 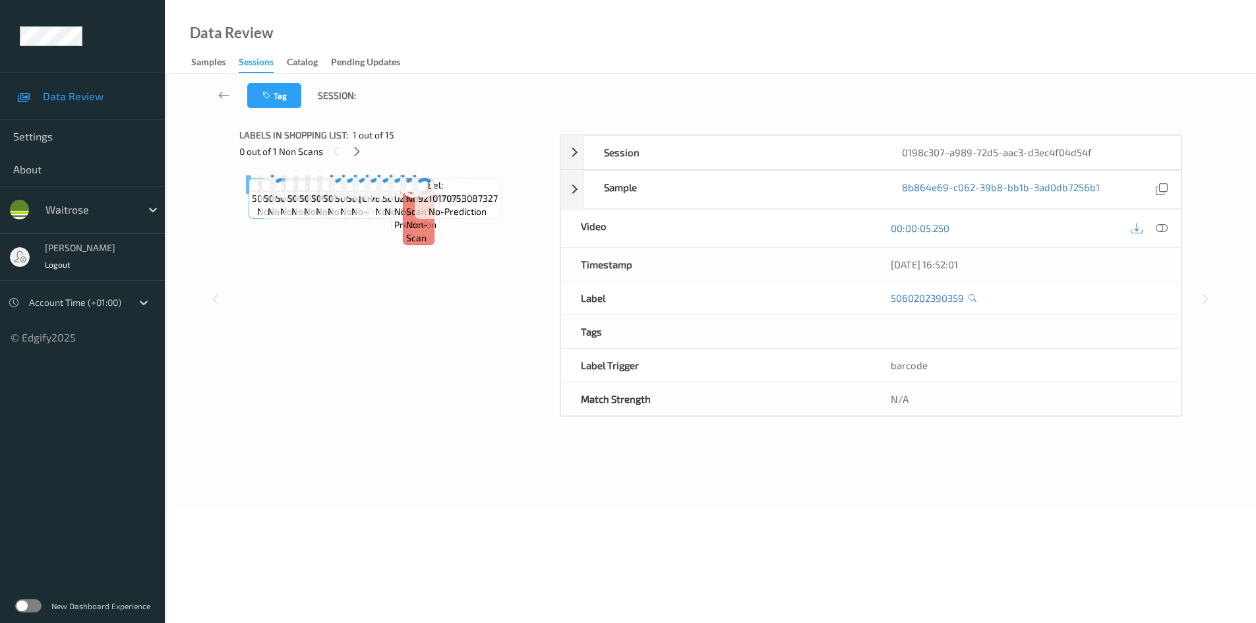 What do you see at coordinates (274, 96) in the screenshot?
I see `button: Tag` at bounding box center [274, 96].